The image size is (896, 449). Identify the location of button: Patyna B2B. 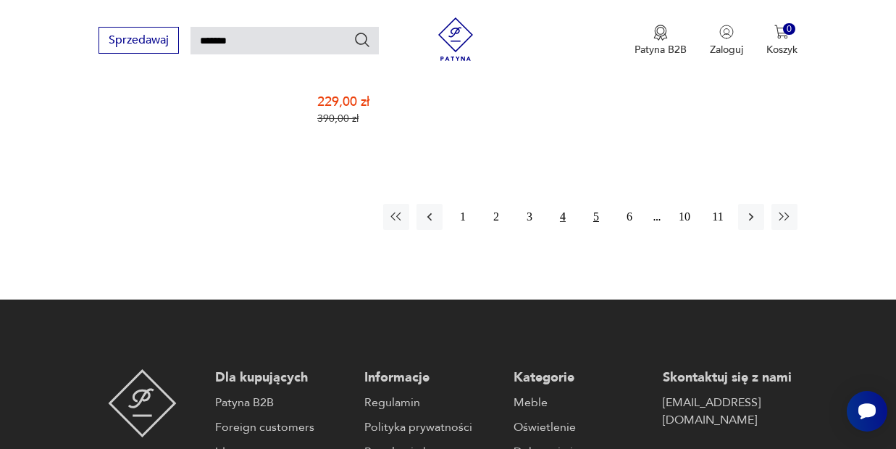
(661, 41).